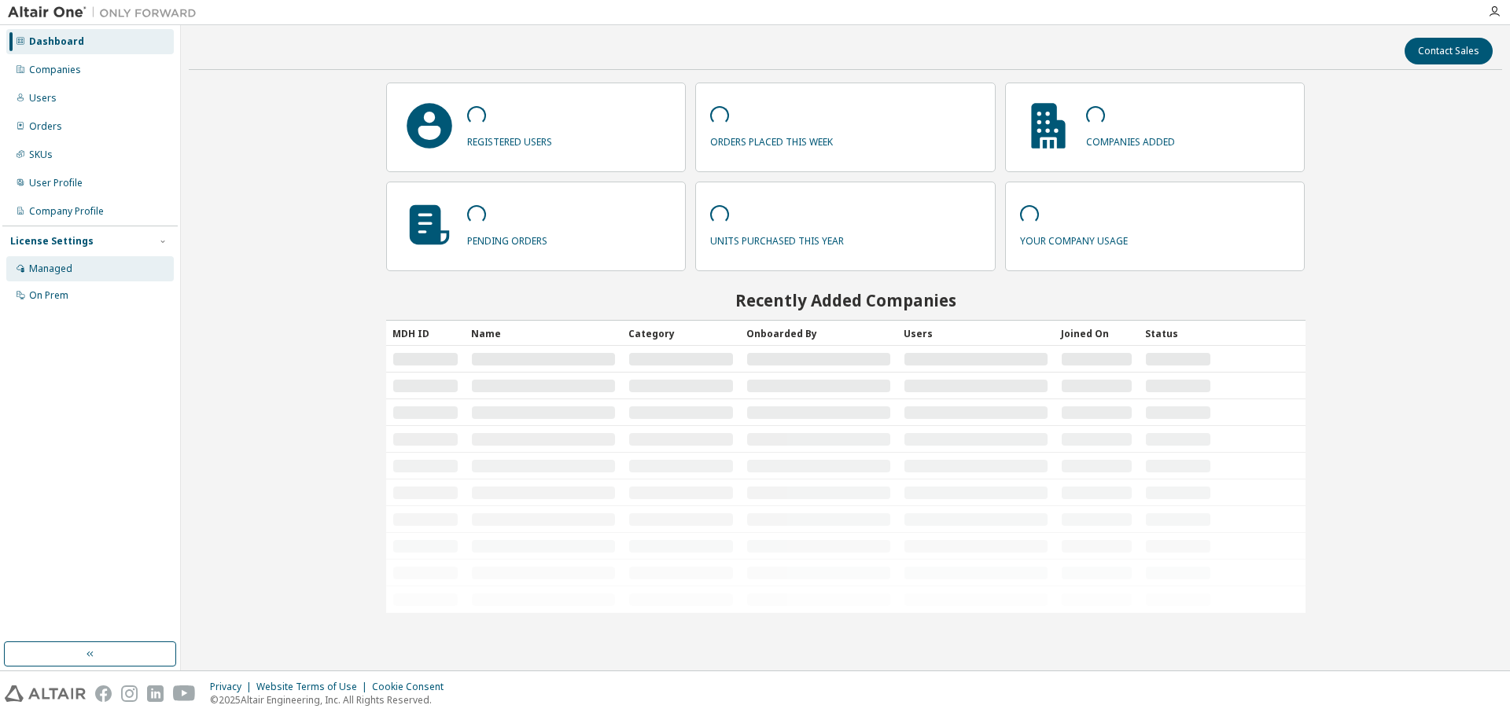  Describe the element at coordinates (412, 687) in the screenshot. I see `div: Cookie Consent` at that location.